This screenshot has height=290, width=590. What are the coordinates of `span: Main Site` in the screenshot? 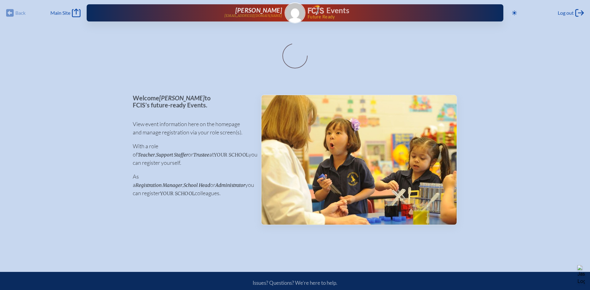 It's located at (60, 13).